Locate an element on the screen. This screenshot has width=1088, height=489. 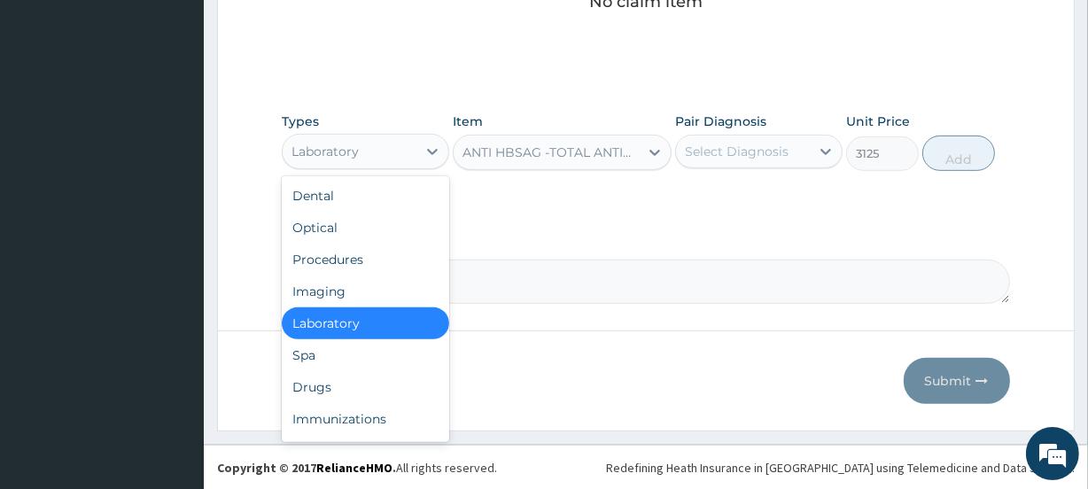
div: Drugs is located at coordinates (365, 387).